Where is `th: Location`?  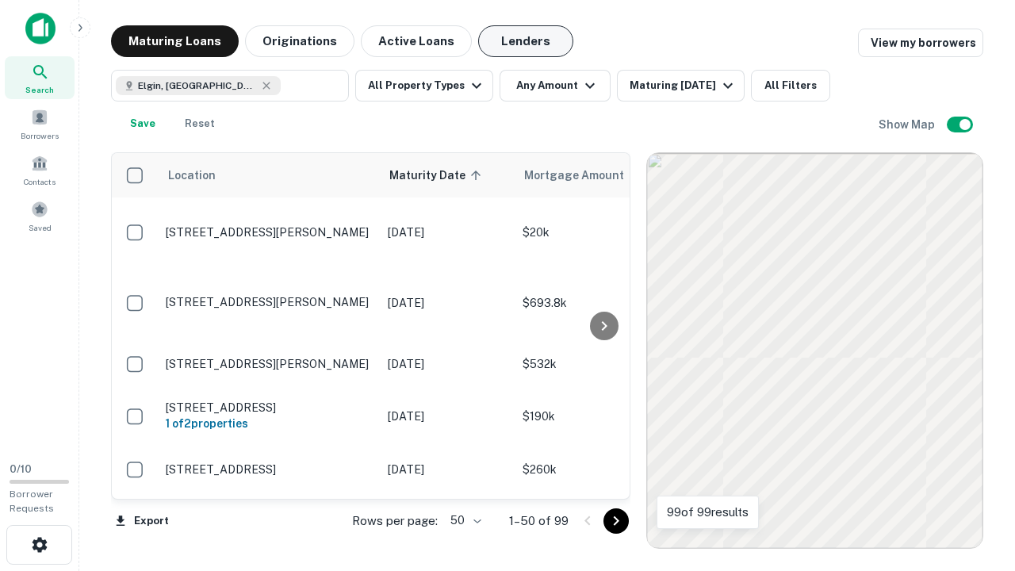
th: Location is located at coordinates (269, 175).